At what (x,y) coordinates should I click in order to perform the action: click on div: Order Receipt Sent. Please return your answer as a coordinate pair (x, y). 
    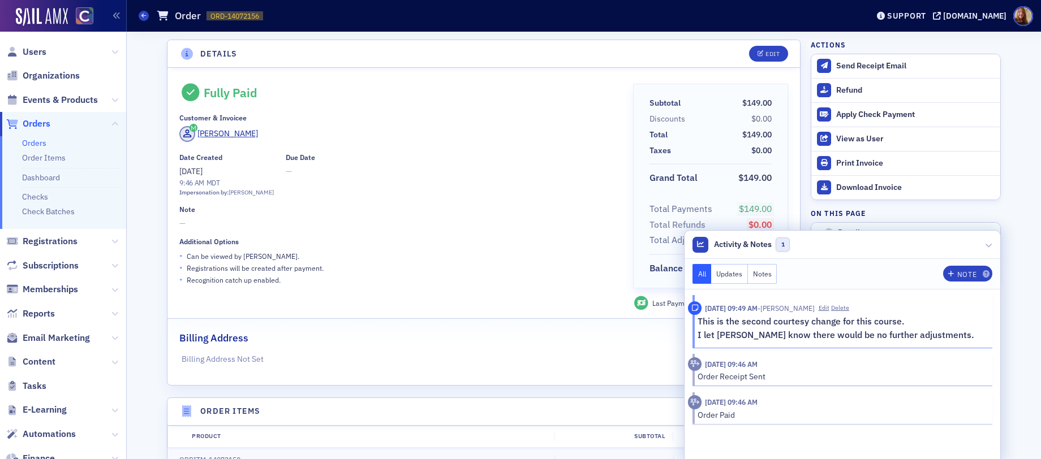
    Looking at the image, I should click on (841, 377).